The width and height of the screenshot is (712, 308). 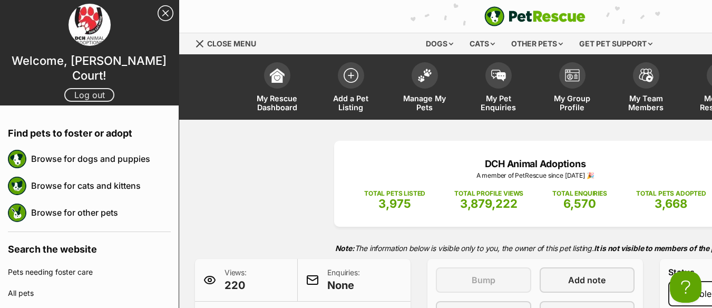 I want to click on a: Manage My Pets, so click(x=425, y=88).